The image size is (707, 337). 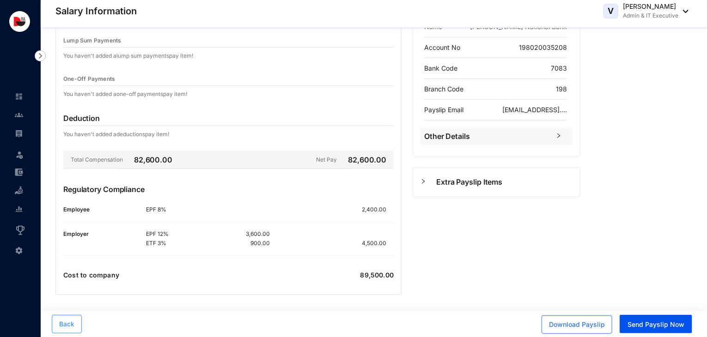 What do you see at coordinates (504, 182) in the screenshot?
I see `span: Extra Payslip Items` at bounding box center [504, 182].